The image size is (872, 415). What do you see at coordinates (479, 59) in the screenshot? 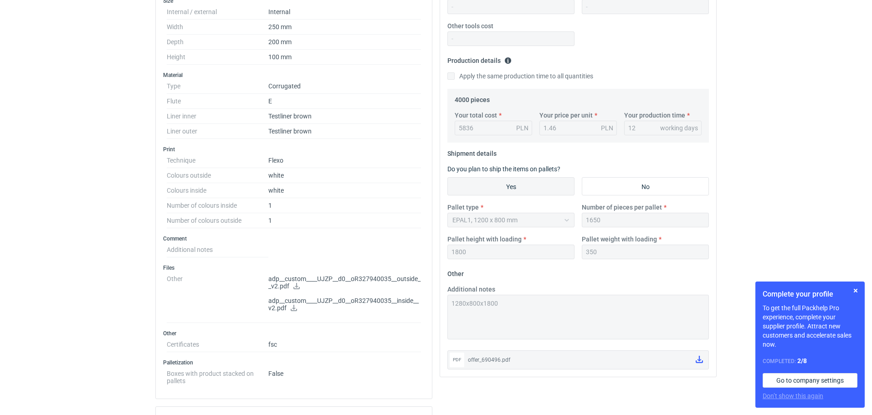
I see `legend: Production details` at bounding box center [479, 59].